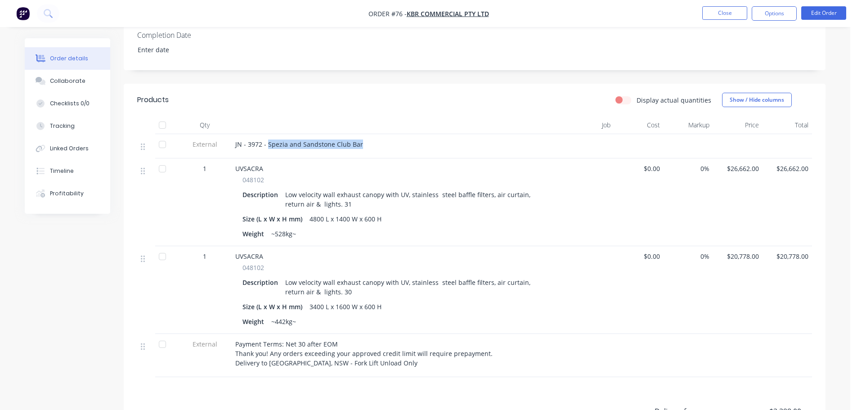  What do you see at coordinates (738, 125) in the screenshot?
I see `div: Price` at bounding box center [738, 125].